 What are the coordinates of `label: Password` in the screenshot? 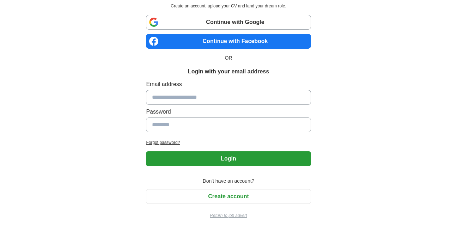 It's located at (228, 112).